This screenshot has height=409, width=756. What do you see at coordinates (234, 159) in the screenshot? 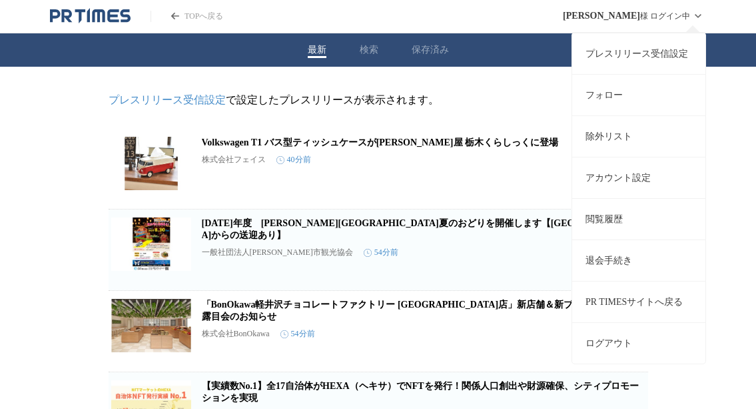
I see `p: 株式会社フェイス` at bounding box center [234, 159].